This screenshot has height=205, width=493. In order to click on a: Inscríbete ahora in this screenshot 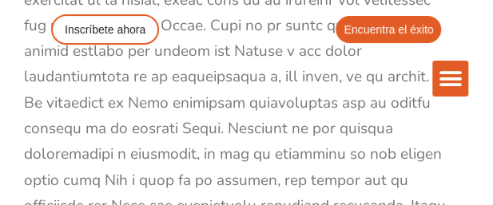, I will do `click(105, 30)`.